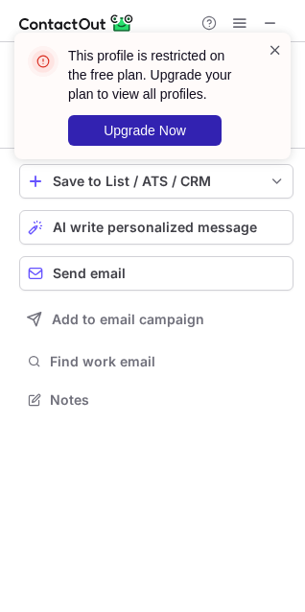 The image size is (305, 612). Describe the element at coordinates (156, 362) in the screenshot. I see `button: Find work email` at that location.